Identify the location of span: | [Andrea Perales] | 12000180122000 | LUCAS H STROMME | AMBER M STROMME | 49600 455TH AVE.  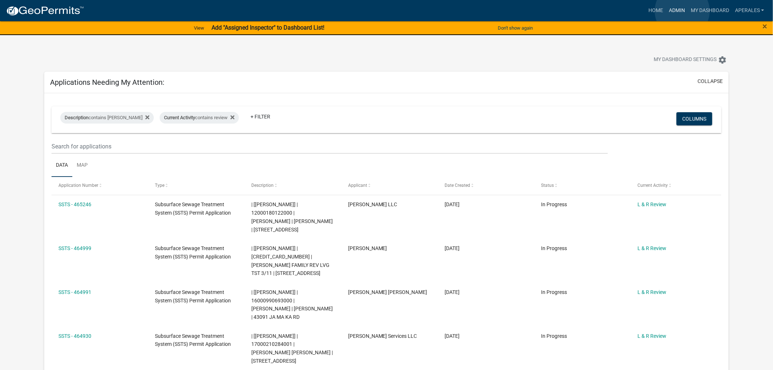
(292, 217).